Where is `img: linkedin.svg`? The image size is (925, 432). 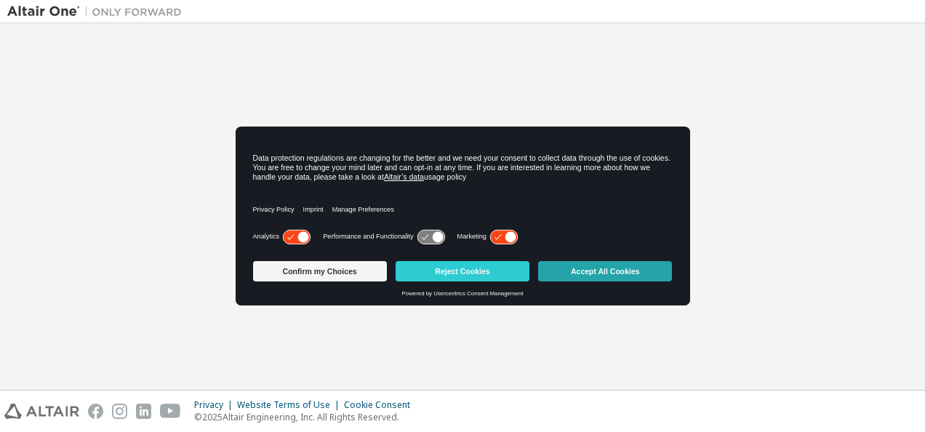 img: linkedin.svg is located at coordinates (143, 411).